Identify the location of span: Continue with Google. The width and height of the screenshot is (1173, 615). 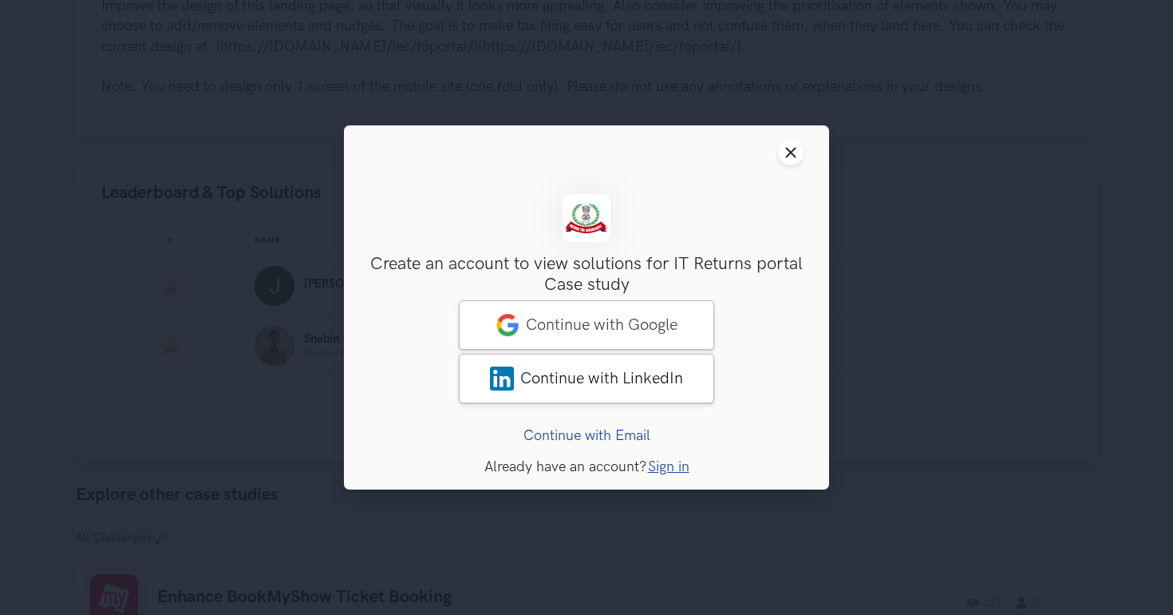
(602, 325).